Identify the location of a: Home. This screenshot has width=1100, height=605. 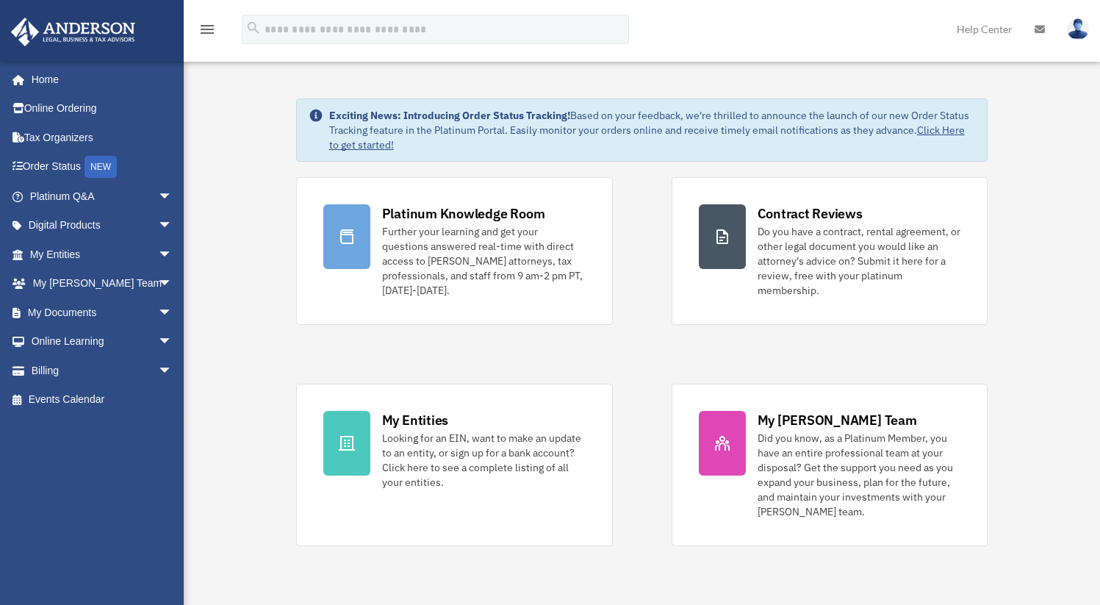
(98, 79).